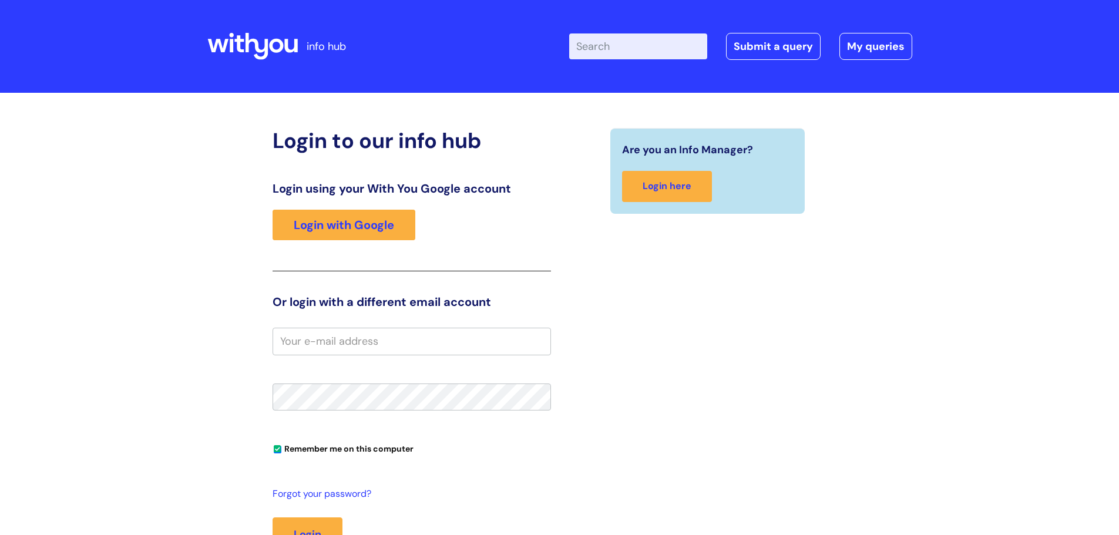 The width and height of the screenshot is (1119, 535). What do you see at coordinates (876, 46) in the screenshot?
I see `a: My queries` at bounding box center [876, 46].